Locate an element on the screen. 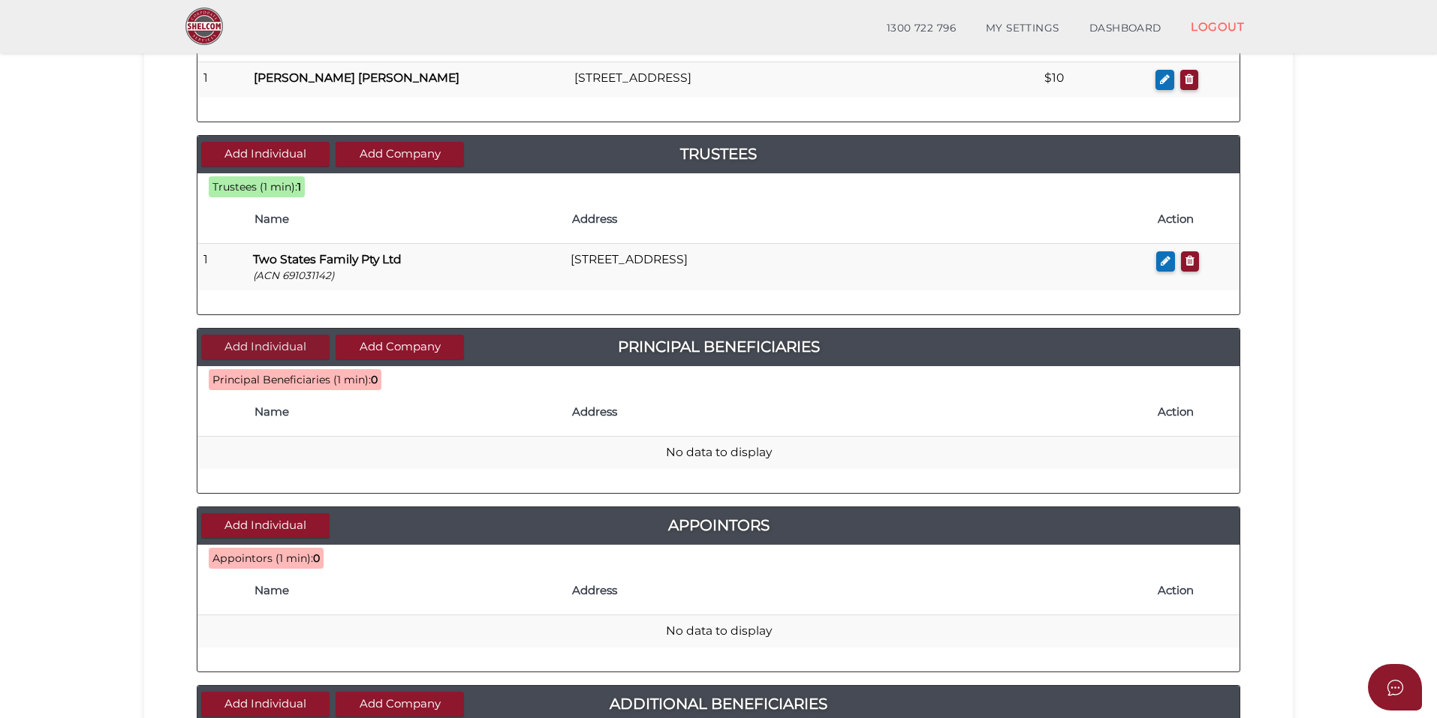  a: Trustees is located at coordinates (718, 154).